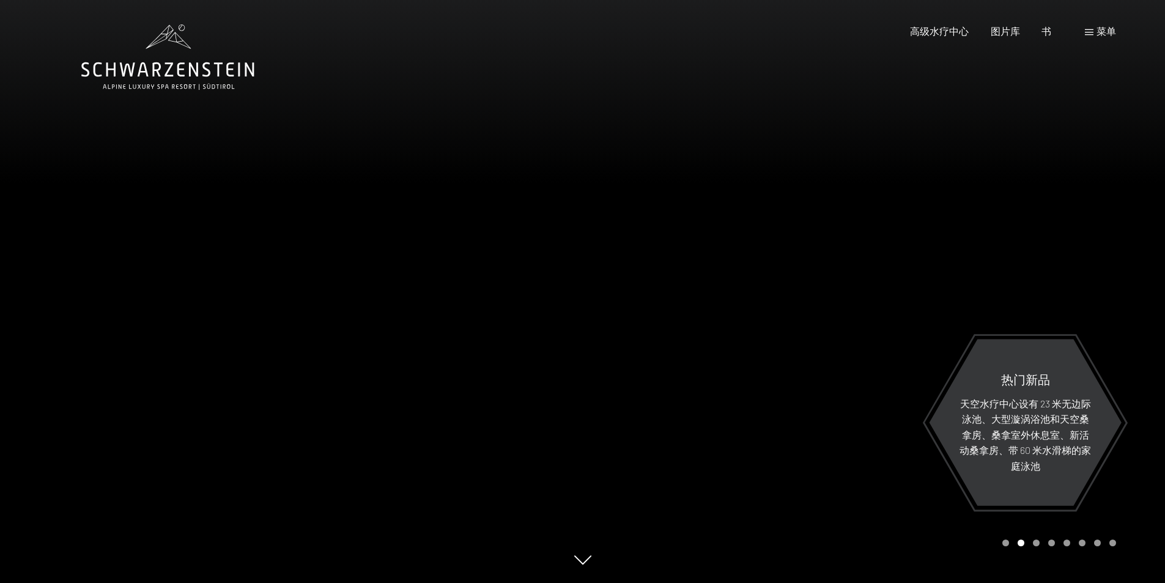  I want to click on div: 轮播第 8 页, so click(1112, 542).